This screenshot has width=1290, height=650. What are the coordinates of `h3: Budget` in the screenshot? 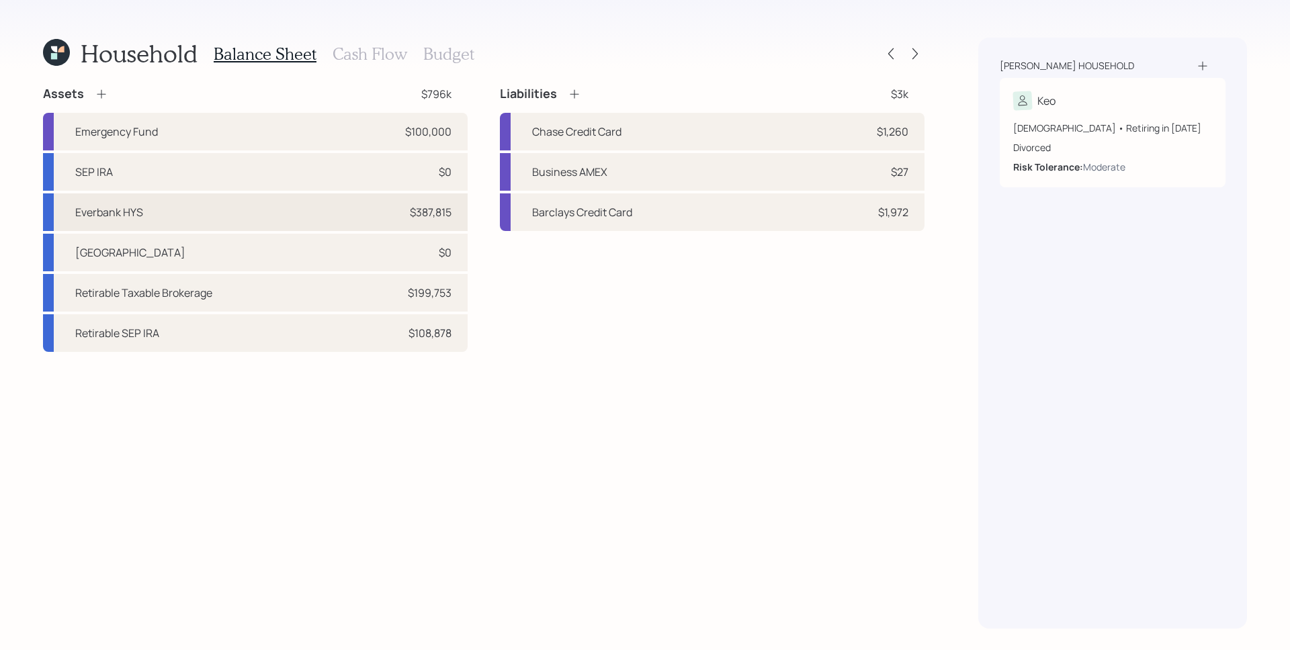 It's located at (449, 54).